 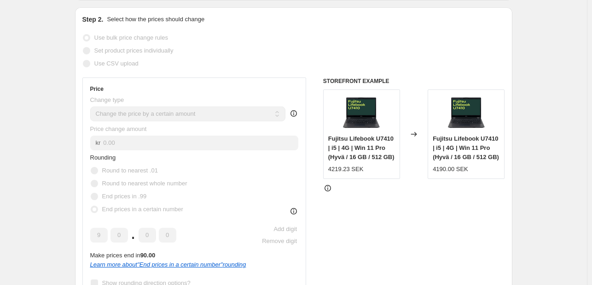 What do you see at coordinates (117, 63) in the screenshot?
I see `span: Use CSV upload` at bounding box center [117, 63].